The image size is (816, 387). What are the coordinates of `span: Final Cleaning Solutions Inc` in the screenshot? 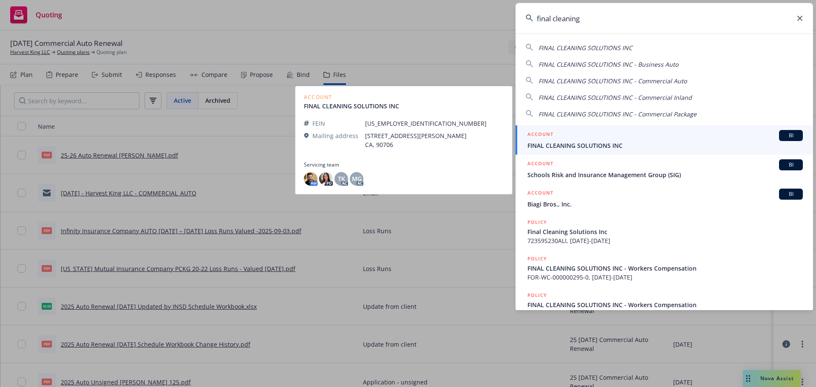 It's located at (665, 232).